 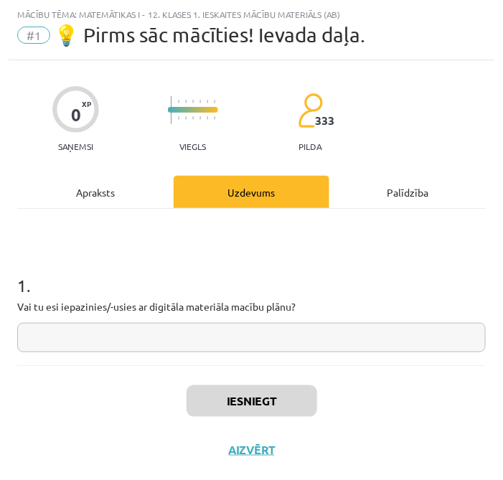 I want to click on div: 0, so click(x=76, y=115).